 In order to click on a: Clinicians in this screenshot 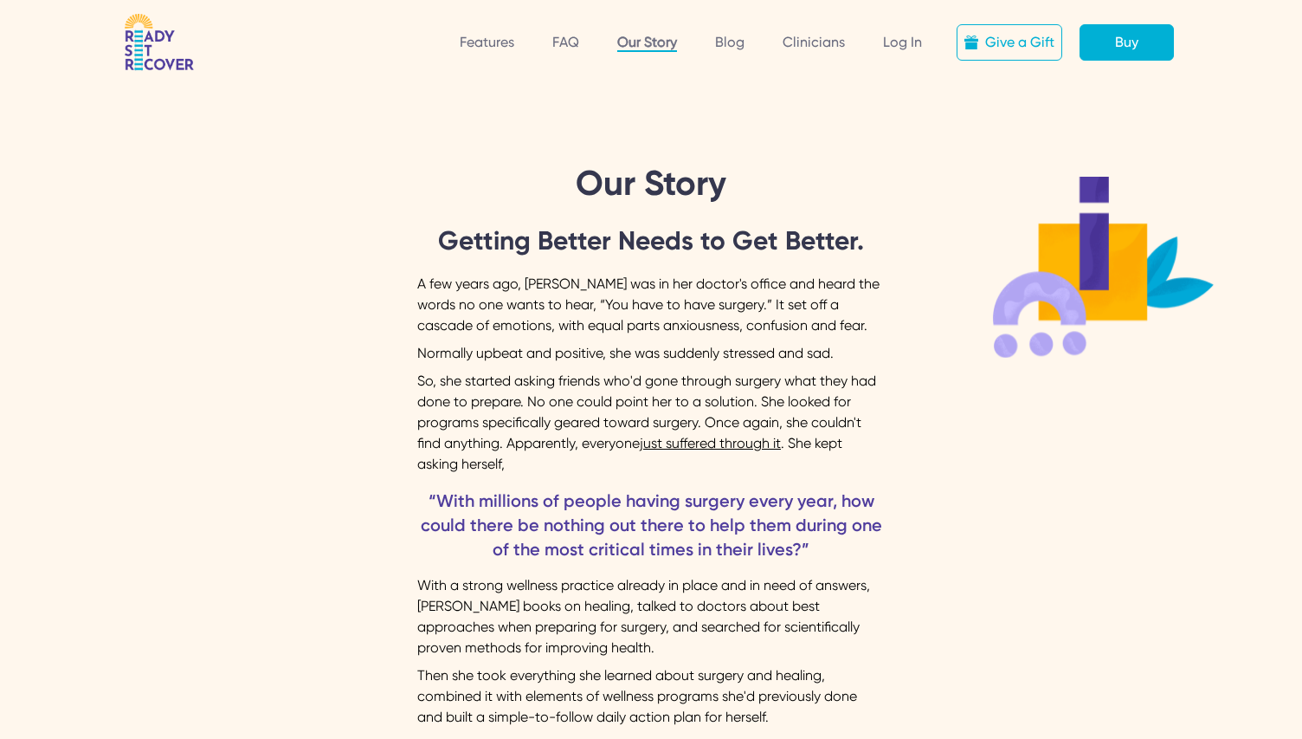, I will do `click(814, 42)`.